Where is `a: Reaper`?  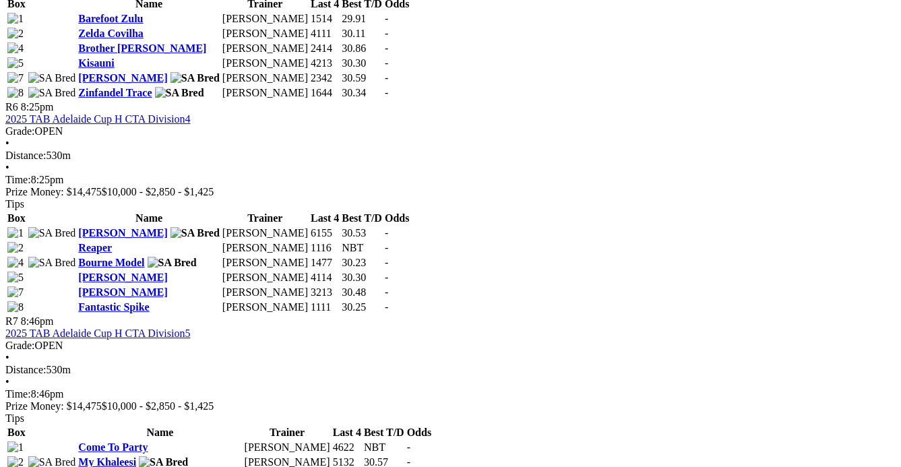
a: Reaper is located at coordinates (95, 247).